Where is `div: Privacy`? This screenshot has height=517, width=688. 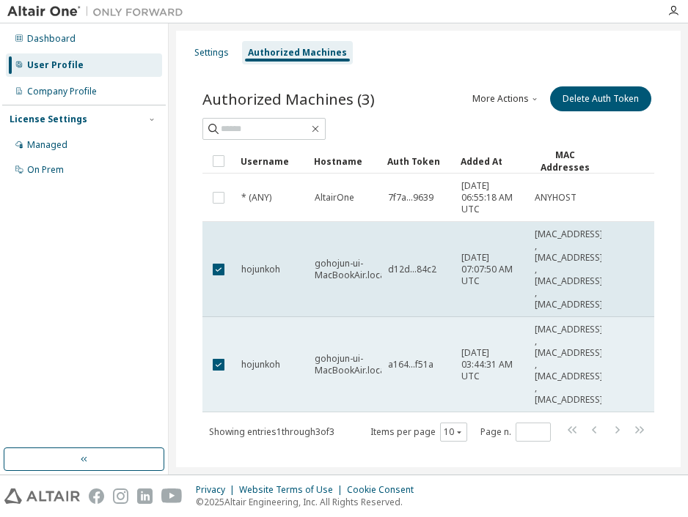
div: Privacy is located at coordinates (217, 490).